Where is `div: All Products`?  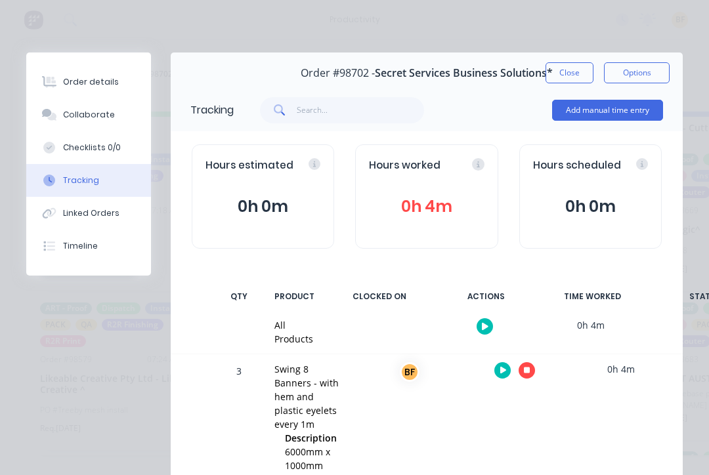 div: All Products is located at coordinates (293, 332).